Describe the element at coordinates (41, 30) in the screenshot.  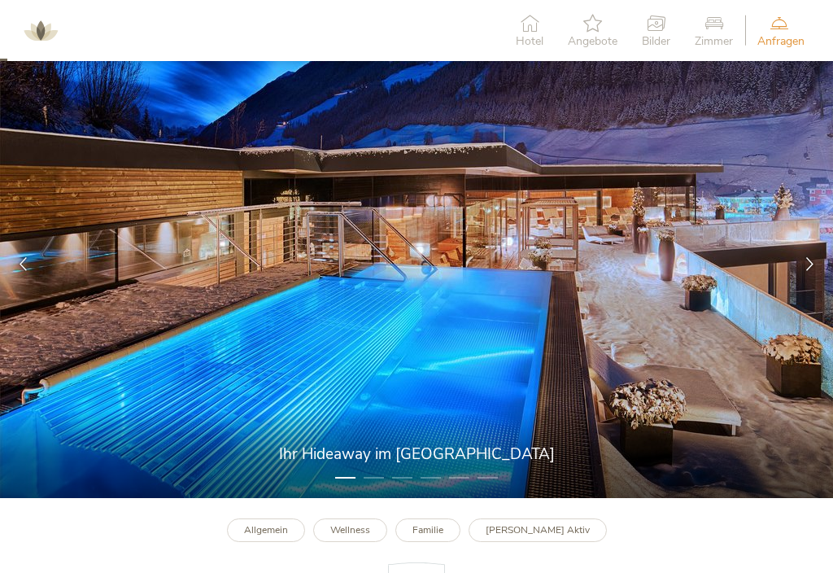
I see `a: AMONTI & LUNARIS Wellnessresort` at that location.